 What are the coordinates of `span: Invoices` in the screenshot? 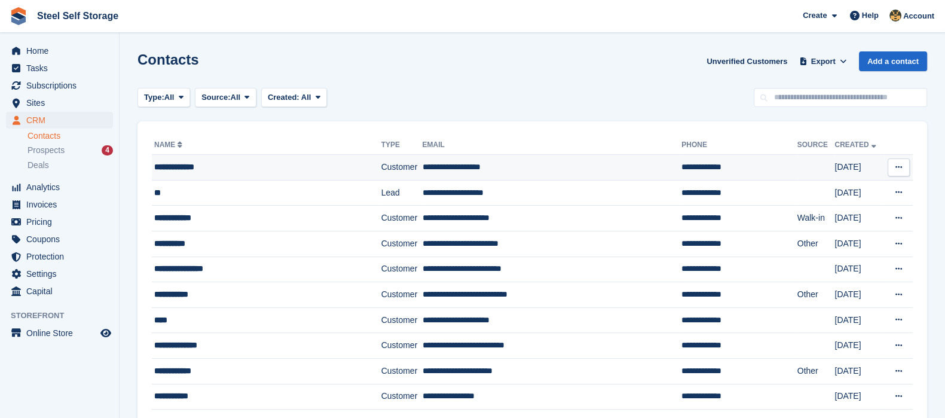 It's located at (62, 204).